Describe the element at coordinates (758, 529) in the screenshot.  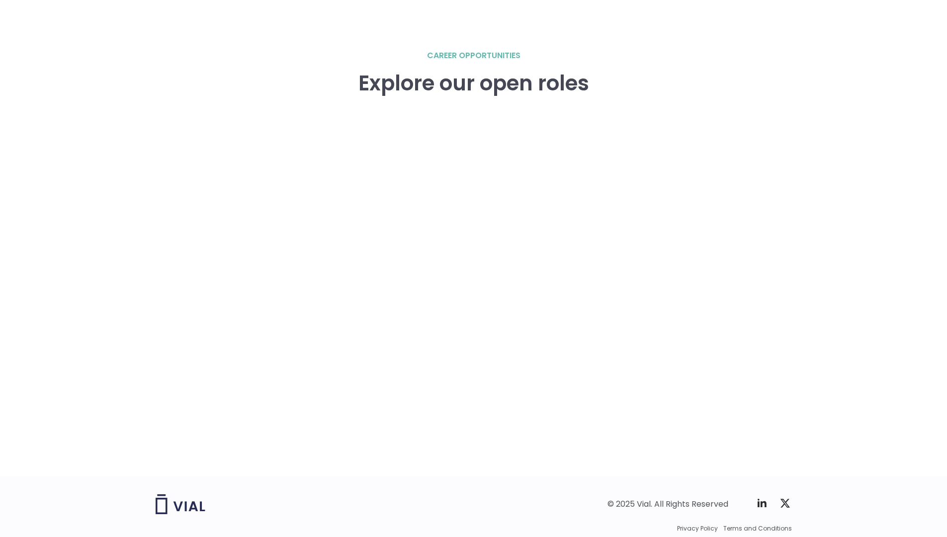
I see `a: Terms and Conditions` at that location.